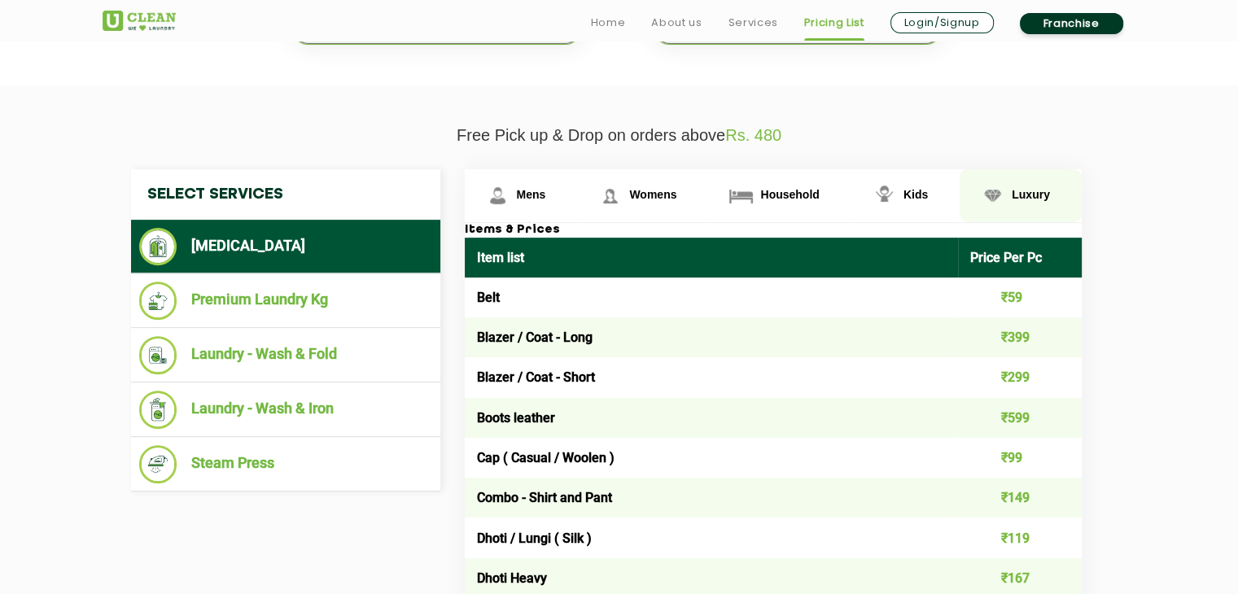  I want to click on li: Premium Laundry Kg, so click(286, 300).